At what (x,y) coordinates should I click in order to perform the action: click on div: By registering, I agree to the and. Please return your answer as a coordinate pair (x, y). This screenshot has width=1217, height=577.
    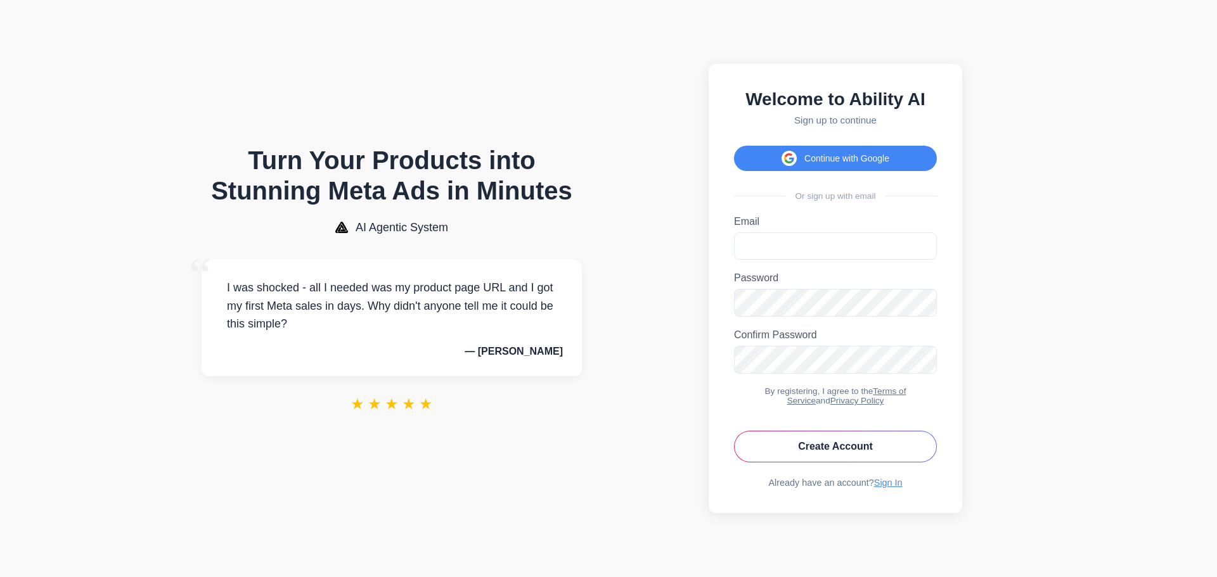
    Looking at the image, I should click on (835, 396).